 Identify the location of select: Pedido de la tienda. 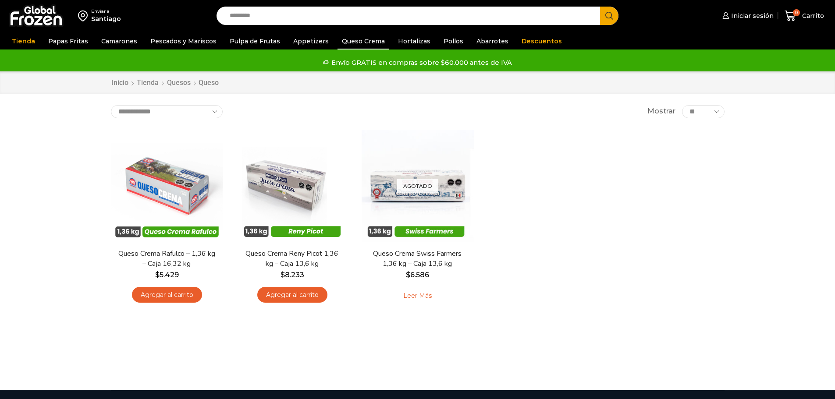
(167, 112).